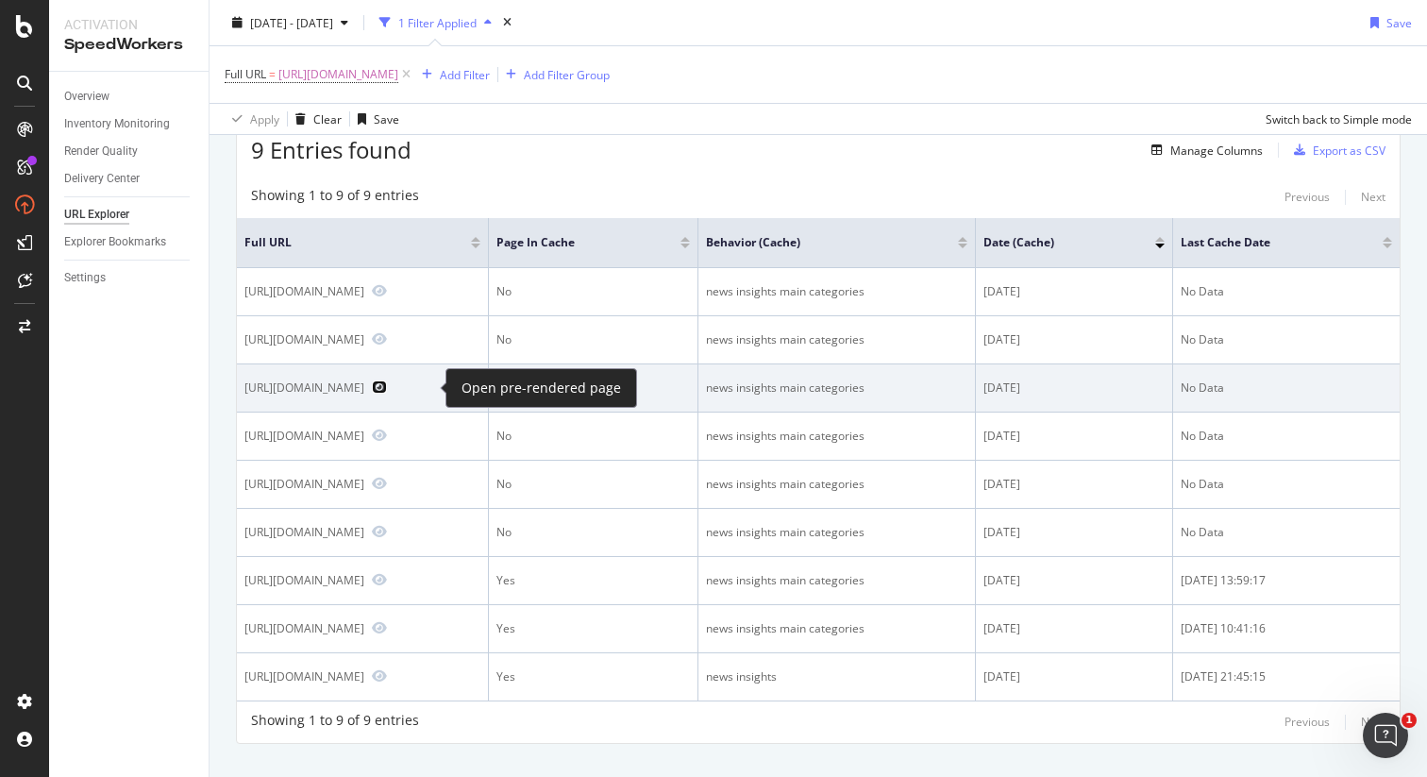  What do you see at coordinates (129, 242) in the screenshot?
I see `a: Explorer Bookmarks` at bounding box center [129, 242].